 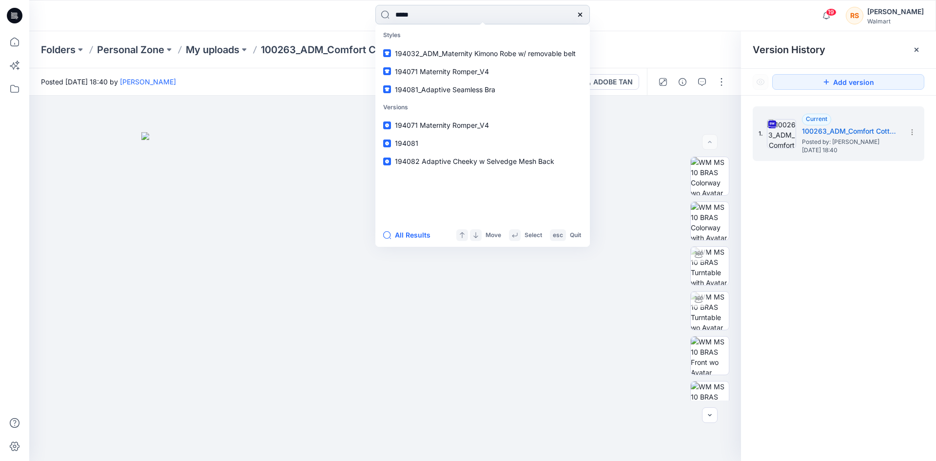 I want to click on button: Show Hidden Versions, so click(x=761, y=82).